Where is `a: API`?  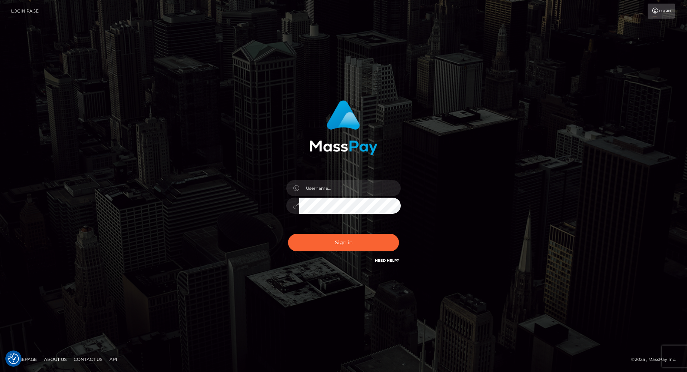
a: API is located at coordinates (113, 359).